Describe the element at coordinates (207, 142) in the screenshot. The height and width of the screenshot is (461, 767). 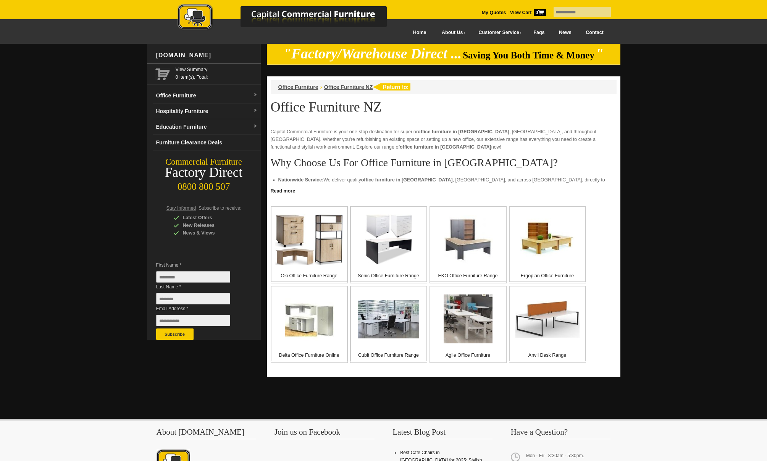
I see `a: Furniture Clearance Deals` at that location.